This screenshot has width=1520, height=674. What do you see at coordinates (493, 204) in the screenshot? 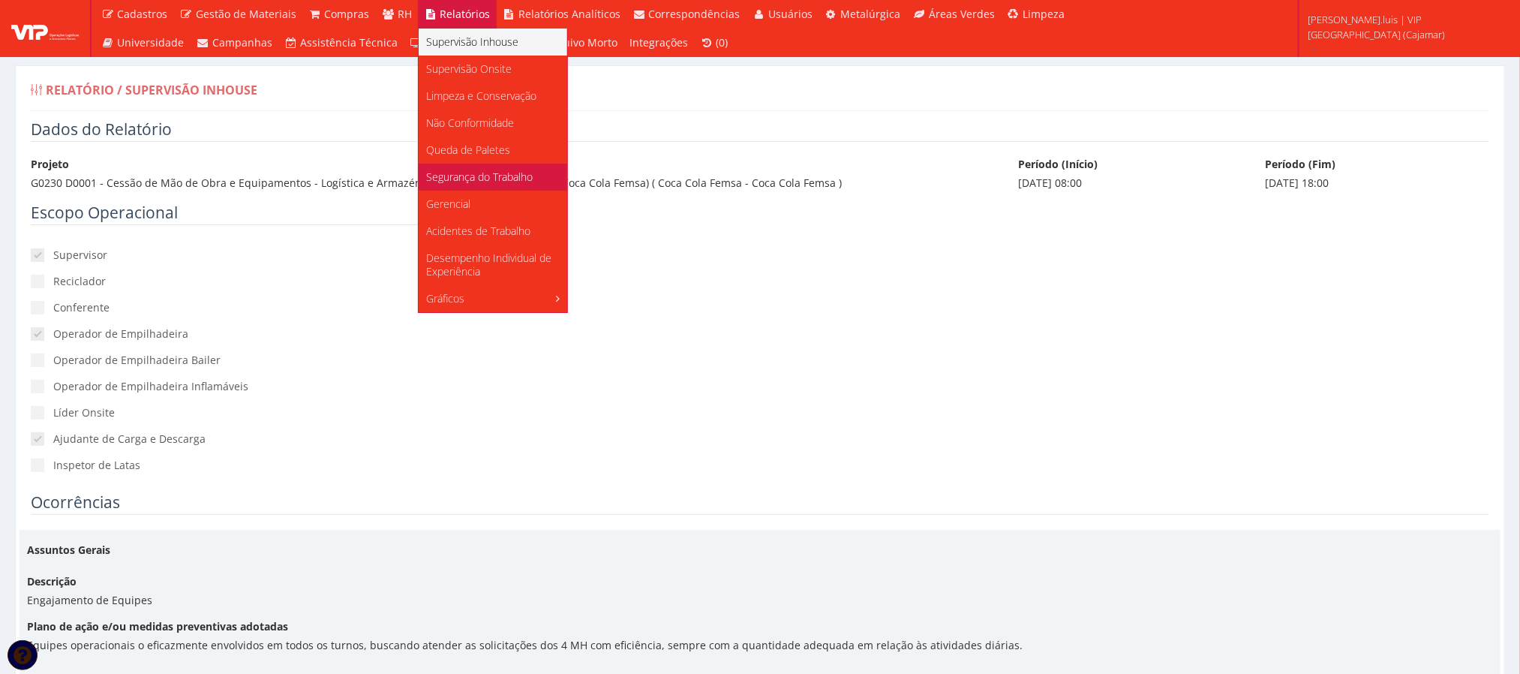
I see `a: Gerencial` at bounding box center [493, 204].